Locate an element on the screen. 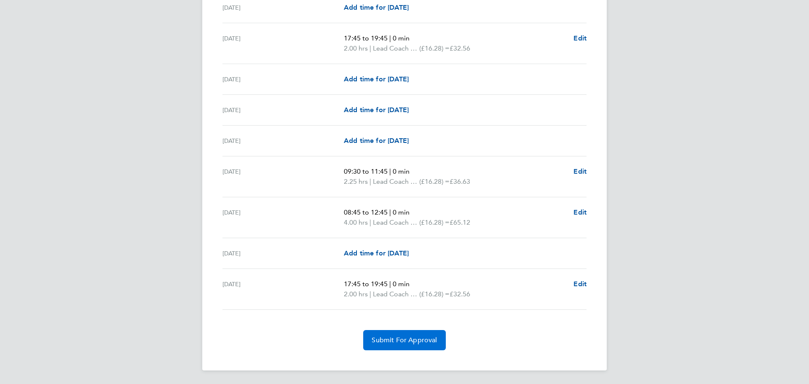 This screenshot has width=809, height=384. button: Submit For Approval is located at coordinates (404, 340).